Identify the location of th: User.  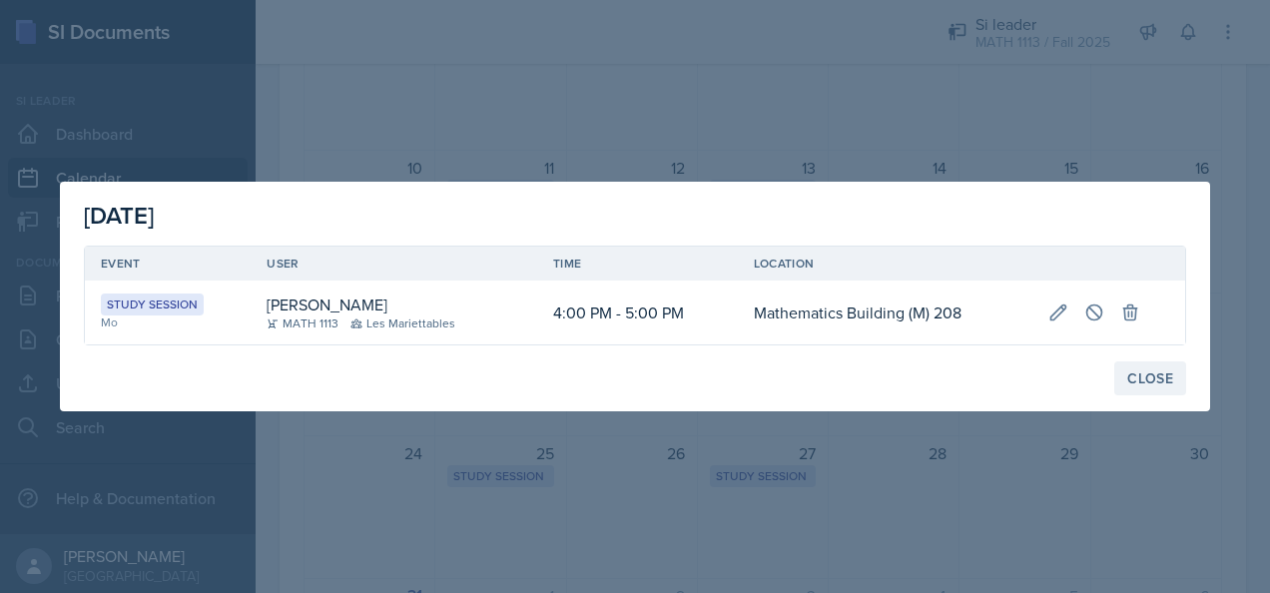
(393, 264).